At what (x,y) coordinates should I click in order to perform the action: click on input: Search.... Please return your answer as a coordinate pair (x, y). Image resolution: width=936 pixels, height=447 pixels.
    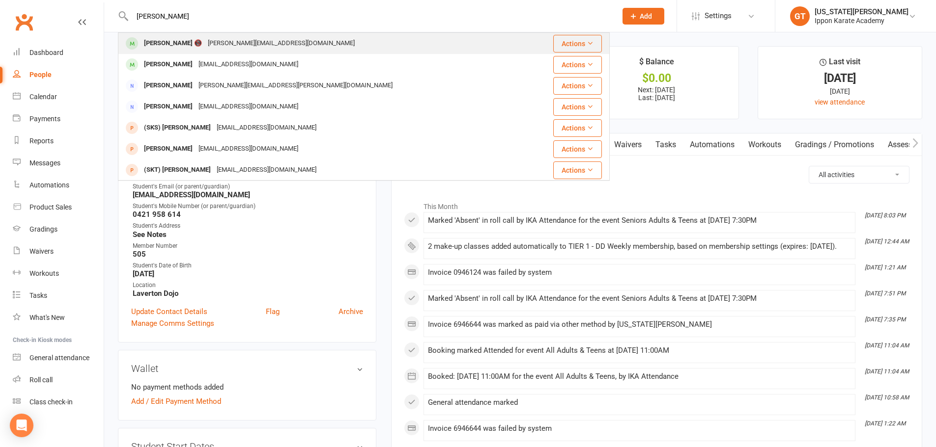
    Looking at the image, I should click on (369, 16).